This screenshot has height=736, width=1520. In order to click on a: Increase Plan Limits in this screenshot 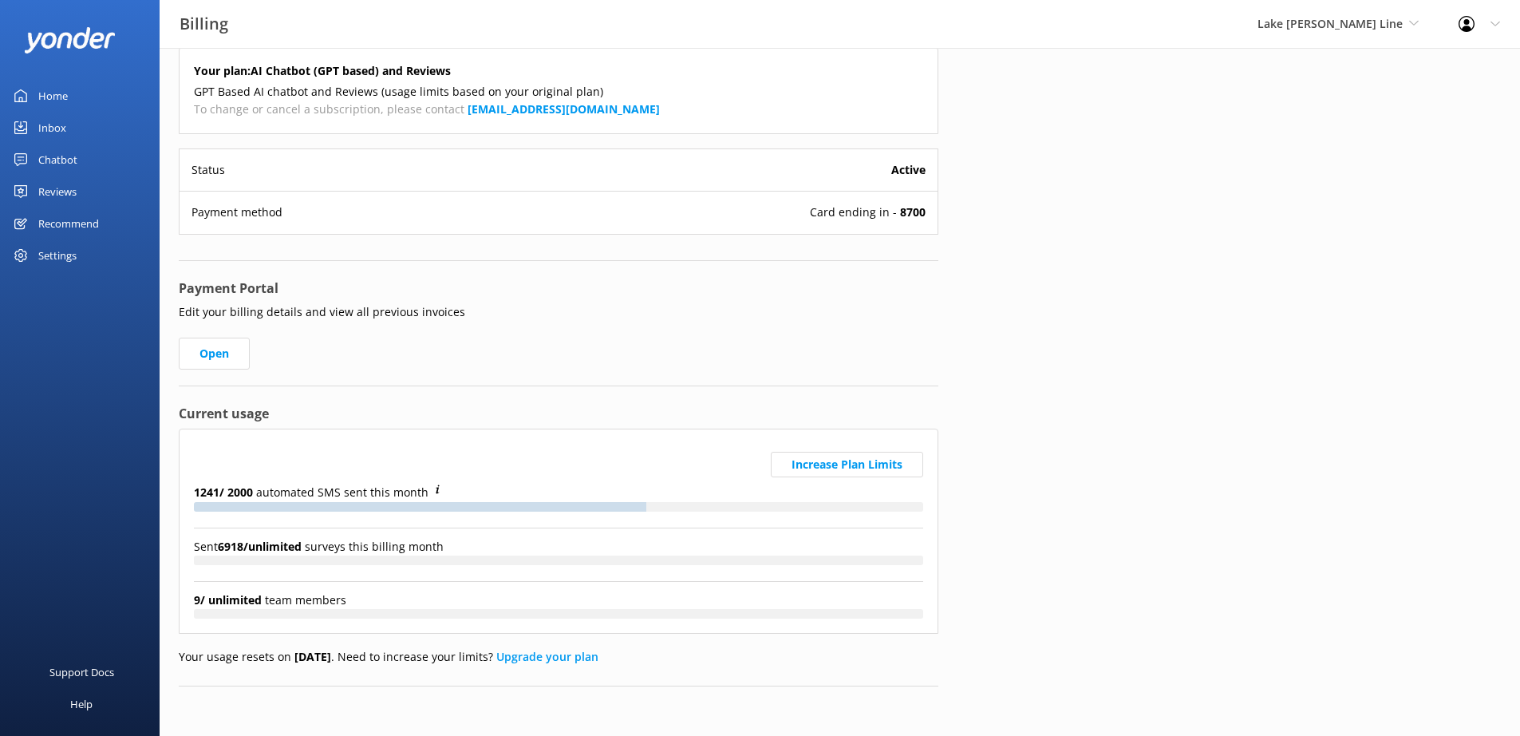, I will do `click(847, 464)`.